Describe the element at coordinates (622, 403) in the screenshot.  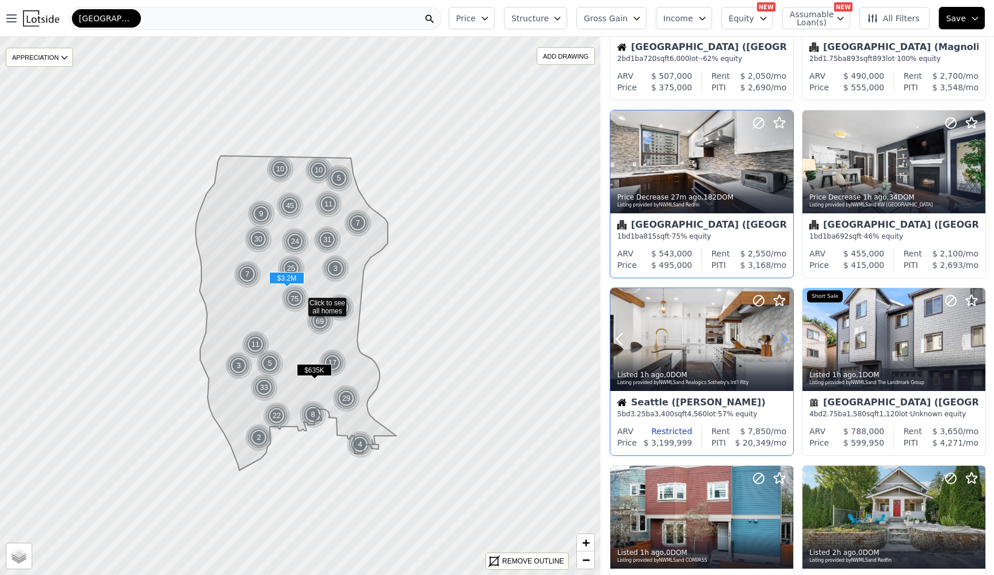
I see `img: House` at that location.